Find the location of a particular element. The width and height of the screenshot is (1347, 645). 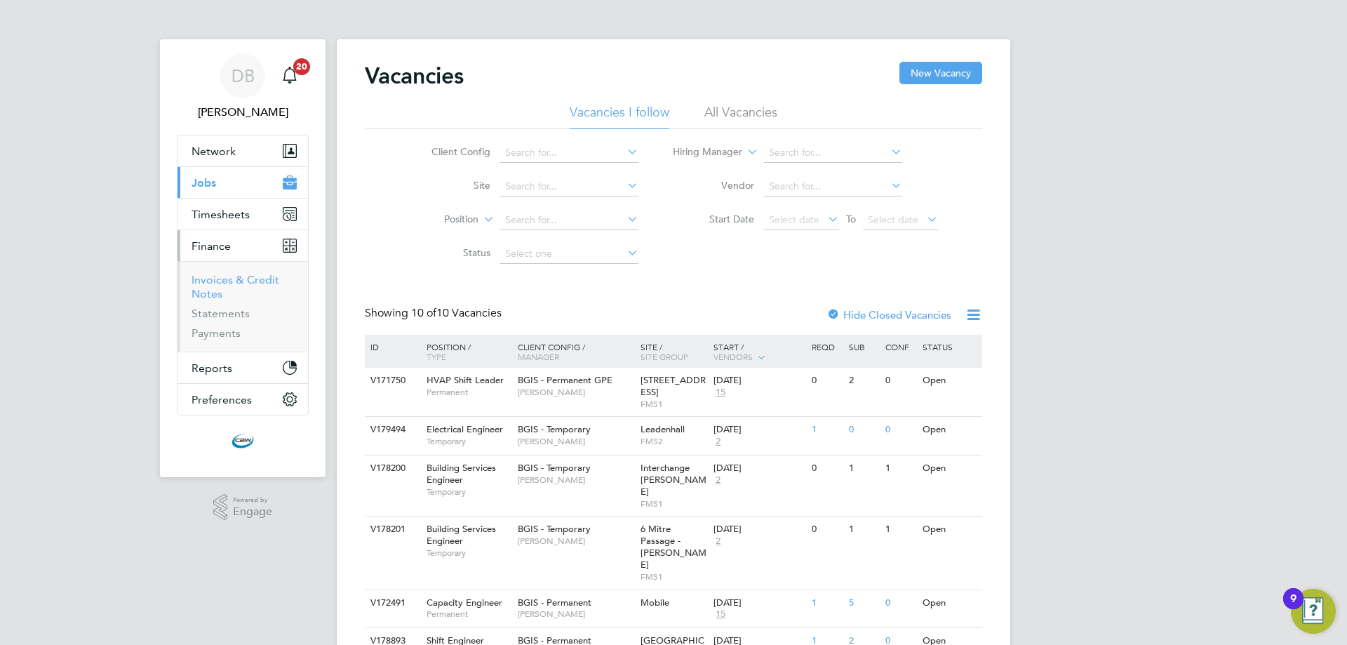

label: Hide Closed Vacancies is located at coordinates (889, 314).